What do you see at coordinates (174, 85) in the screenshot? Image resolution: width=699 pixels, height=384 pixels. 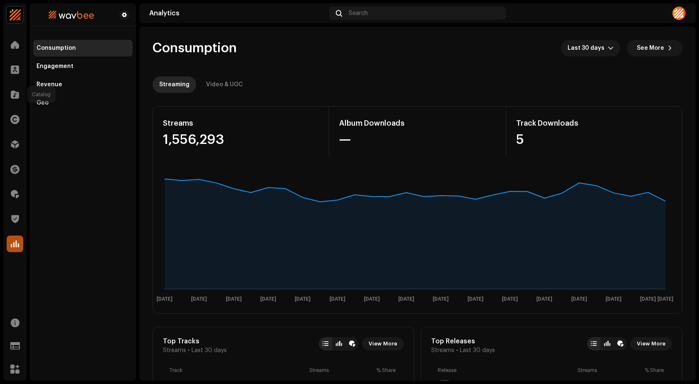 I see `div: Streaming` at bounding box center [174, 85].